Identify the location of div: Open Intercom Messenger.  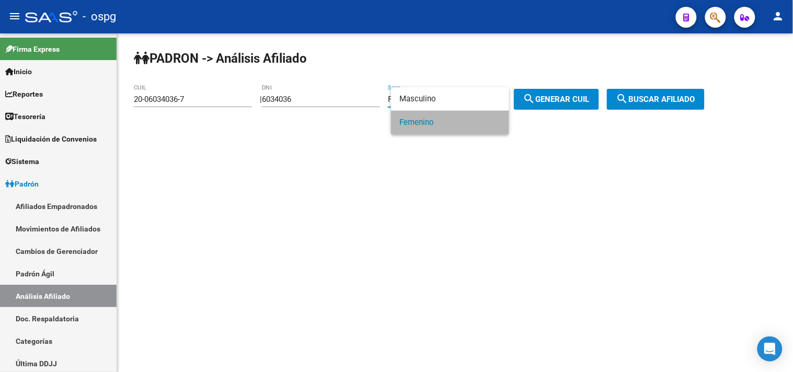
(770, 349).